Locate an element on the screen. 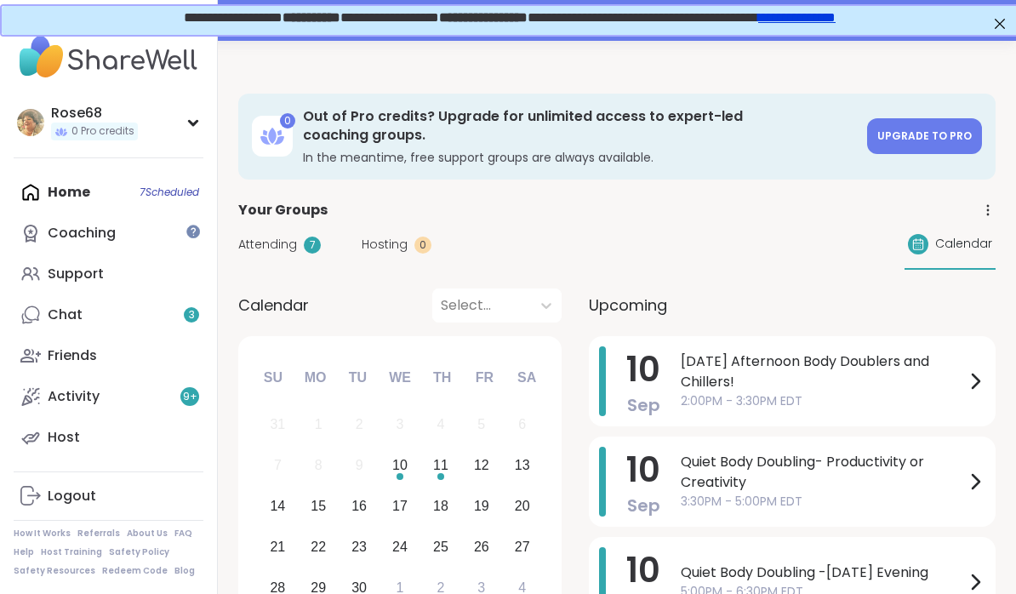 The height and width of the screenshot is (594, 1016). div: Not available Monday, September 1st, 2025 is located at coordinates (318, 425).